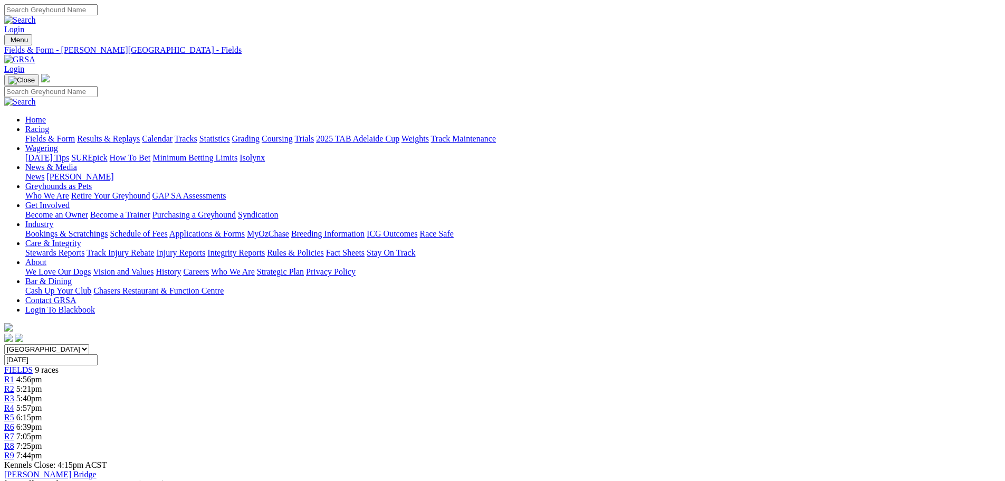 This screenshot has width=1005, height=481. What do you see at coordinates (207, 233) in the screenshot?
I see `a: Applications & Forms` at bounding box center [207, 233].